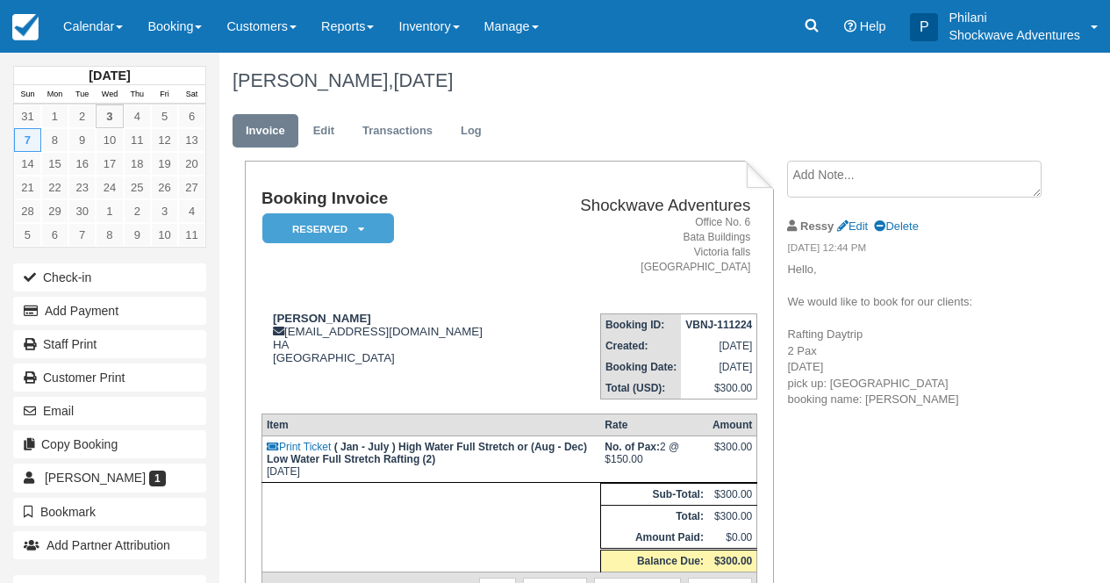  I want to click on a: Staff Print, so click(110, 344).